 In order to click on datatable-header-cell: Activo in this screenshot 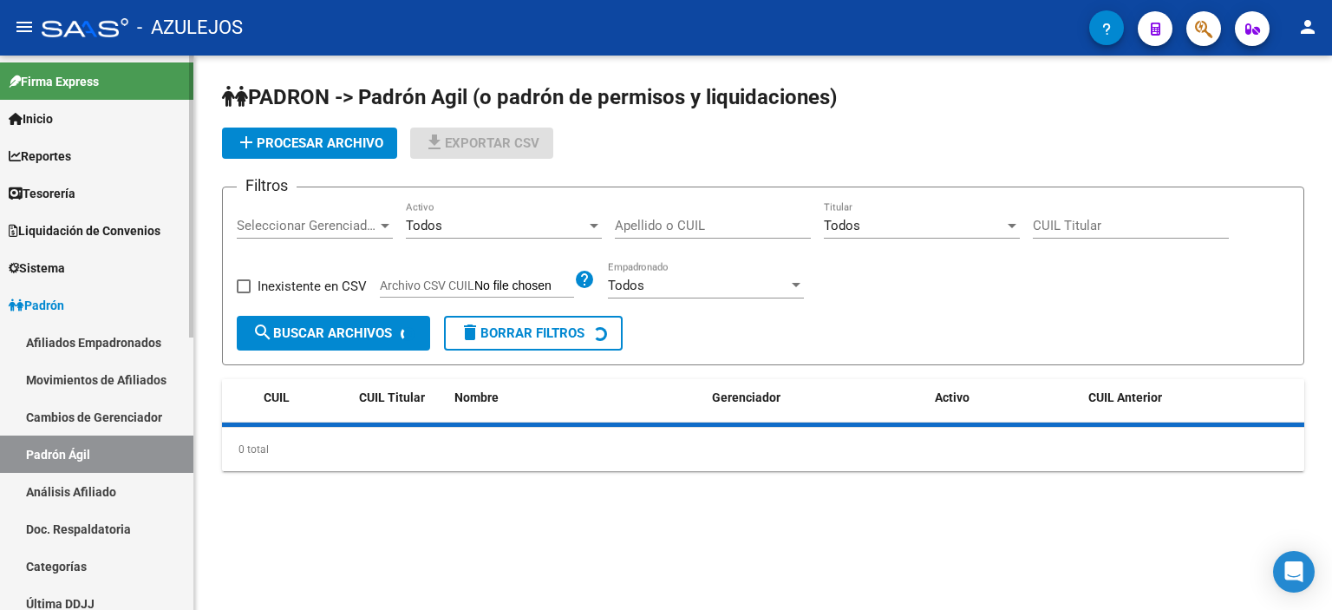, I will do `click(1005, 397)`.